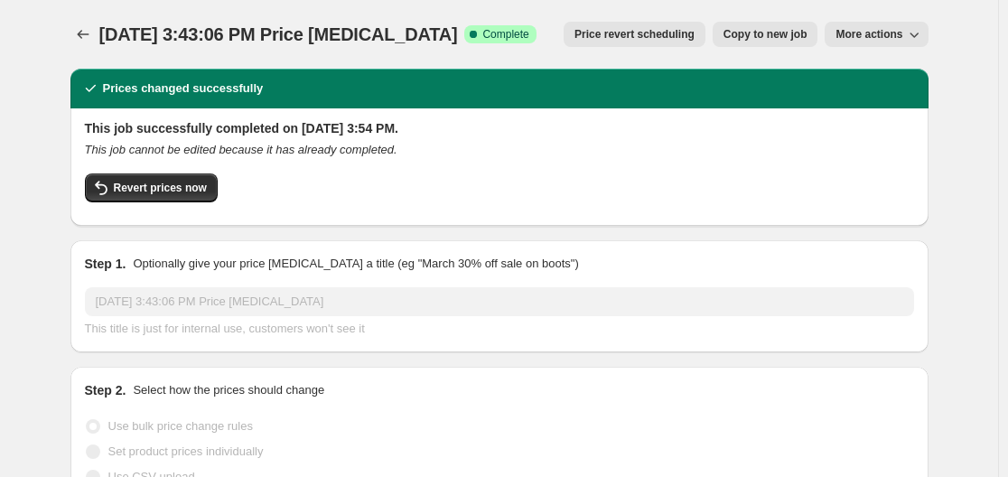 The image size is (1008, 477). Describe the element at coordinates (106, 390) in the screenshot. I see `h2: Step 2.` at that location.